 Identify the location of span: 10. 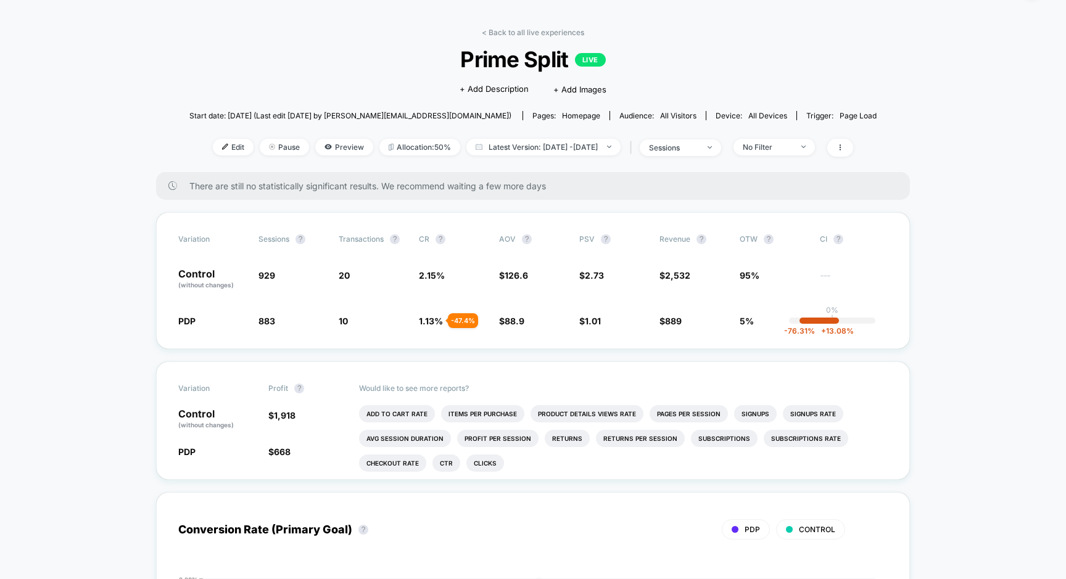
(343, 321).